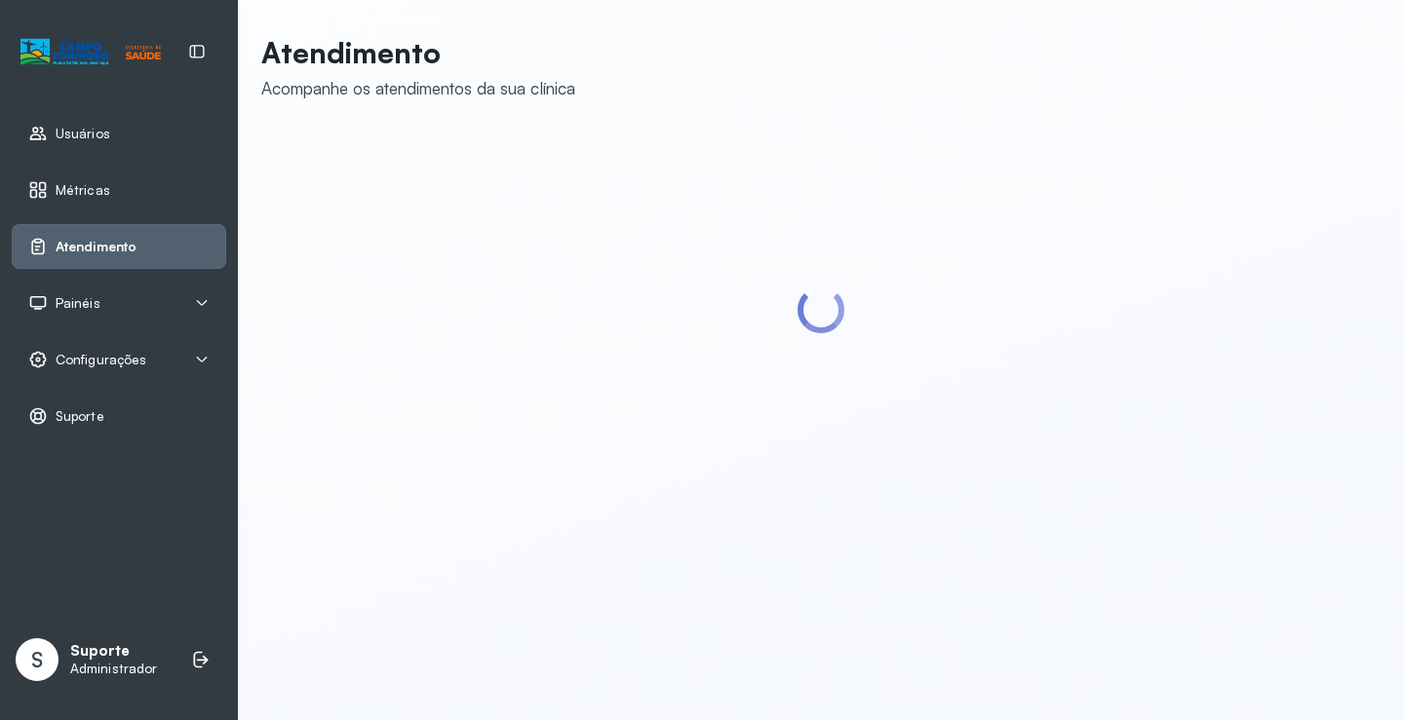 This screenshot has height=720, width=1404. I want to click on span: Métricas, so click(83, 190).